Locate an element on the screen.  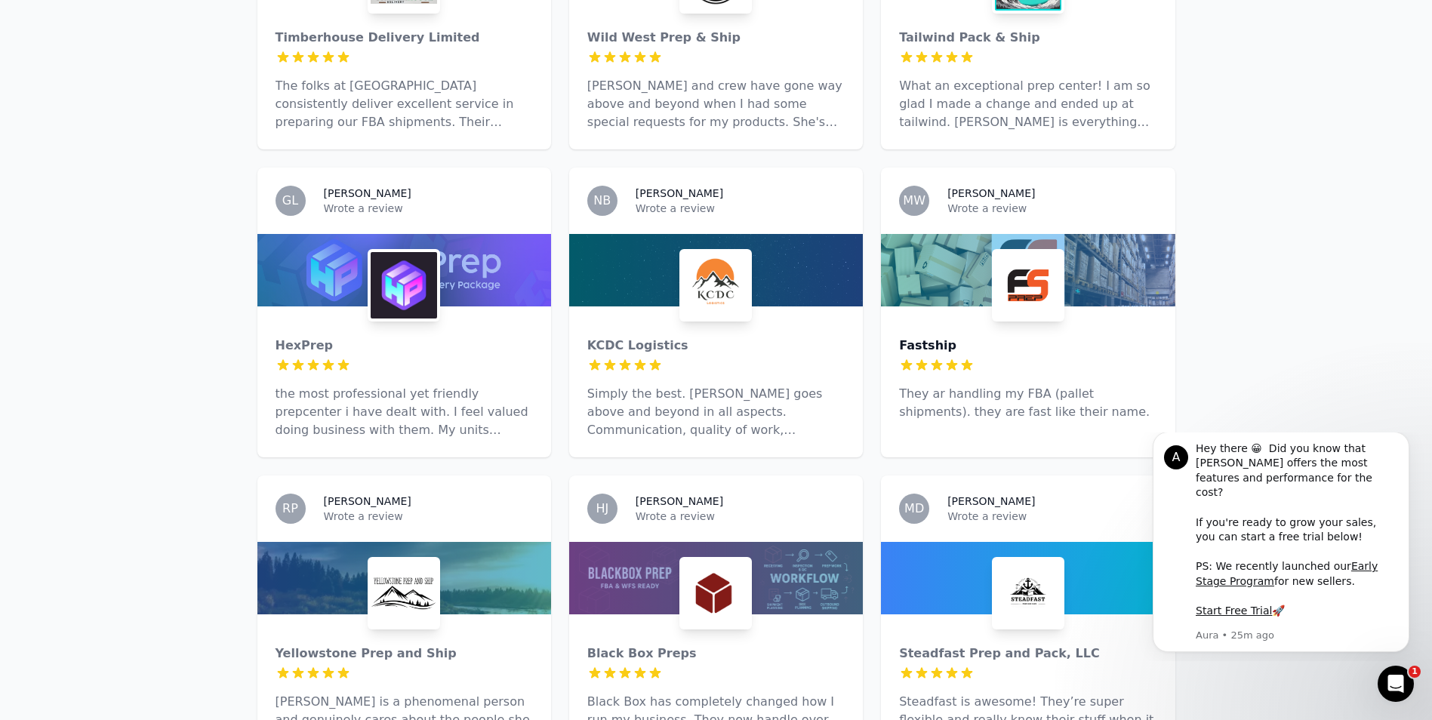
span: GL is located at coordinates (290, 201).